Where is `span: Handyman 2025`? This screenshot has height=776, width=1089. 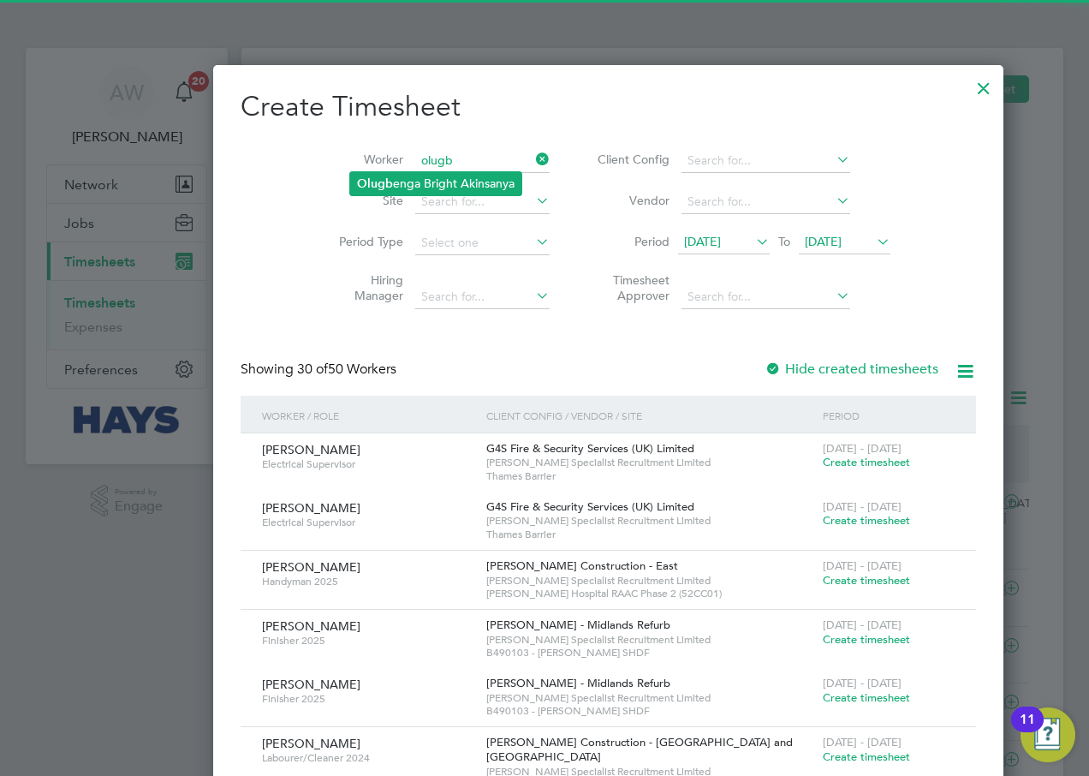
span: Handyman 2025 is located at coordinates (367, 581).